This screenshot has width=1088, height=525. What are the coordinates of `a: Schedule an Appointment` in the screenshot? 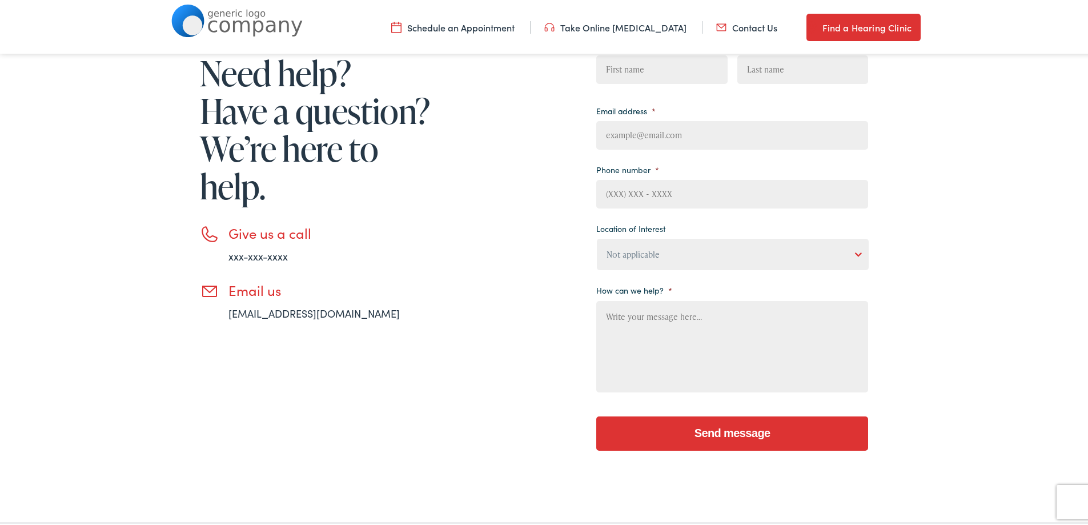 It's located at (453, 25).